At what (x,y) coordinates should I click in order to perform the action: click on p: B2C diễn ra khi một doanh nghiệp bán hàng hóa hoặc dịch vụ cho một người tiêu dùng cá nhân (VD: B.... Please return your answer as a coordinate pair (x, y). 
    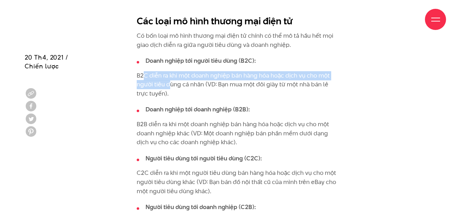
    Looking at the image, I should click on (238, 85).